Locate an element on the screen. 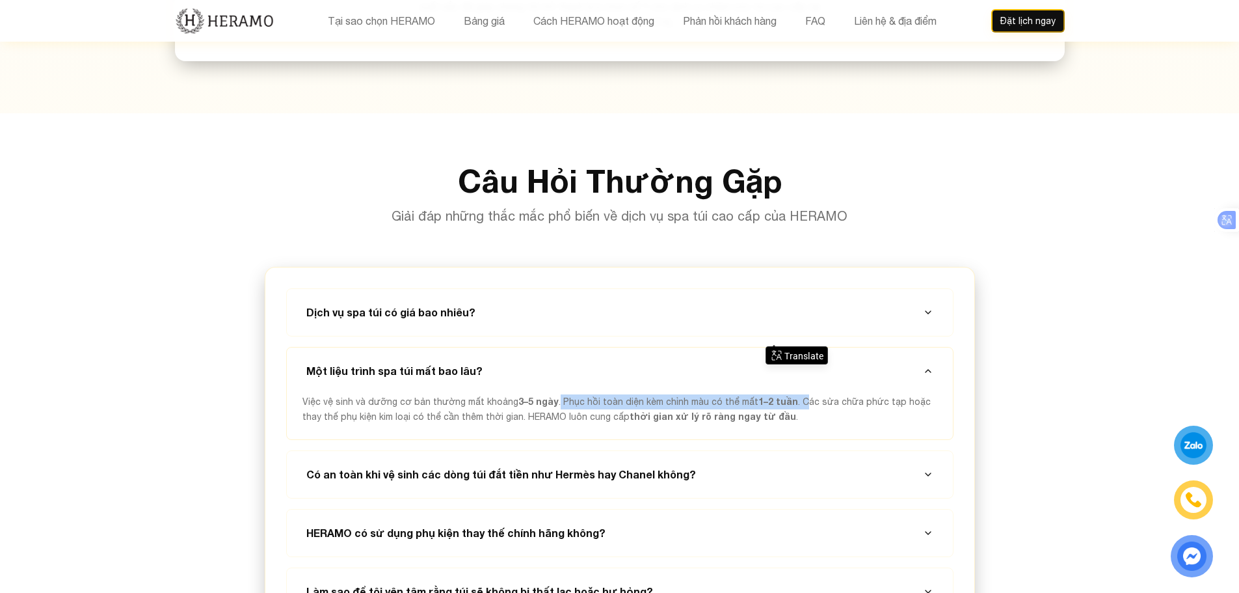  span: thời gian xử lý rõ ràng ngay từ đầu is located at coordinates (713, 416).